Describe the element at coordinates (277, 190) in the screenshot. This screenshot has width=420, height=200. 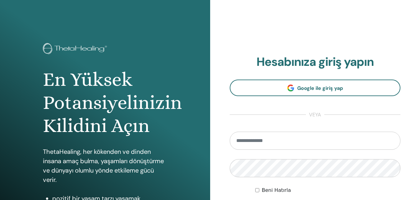
I see `label: Beni Hatırla` at that location.